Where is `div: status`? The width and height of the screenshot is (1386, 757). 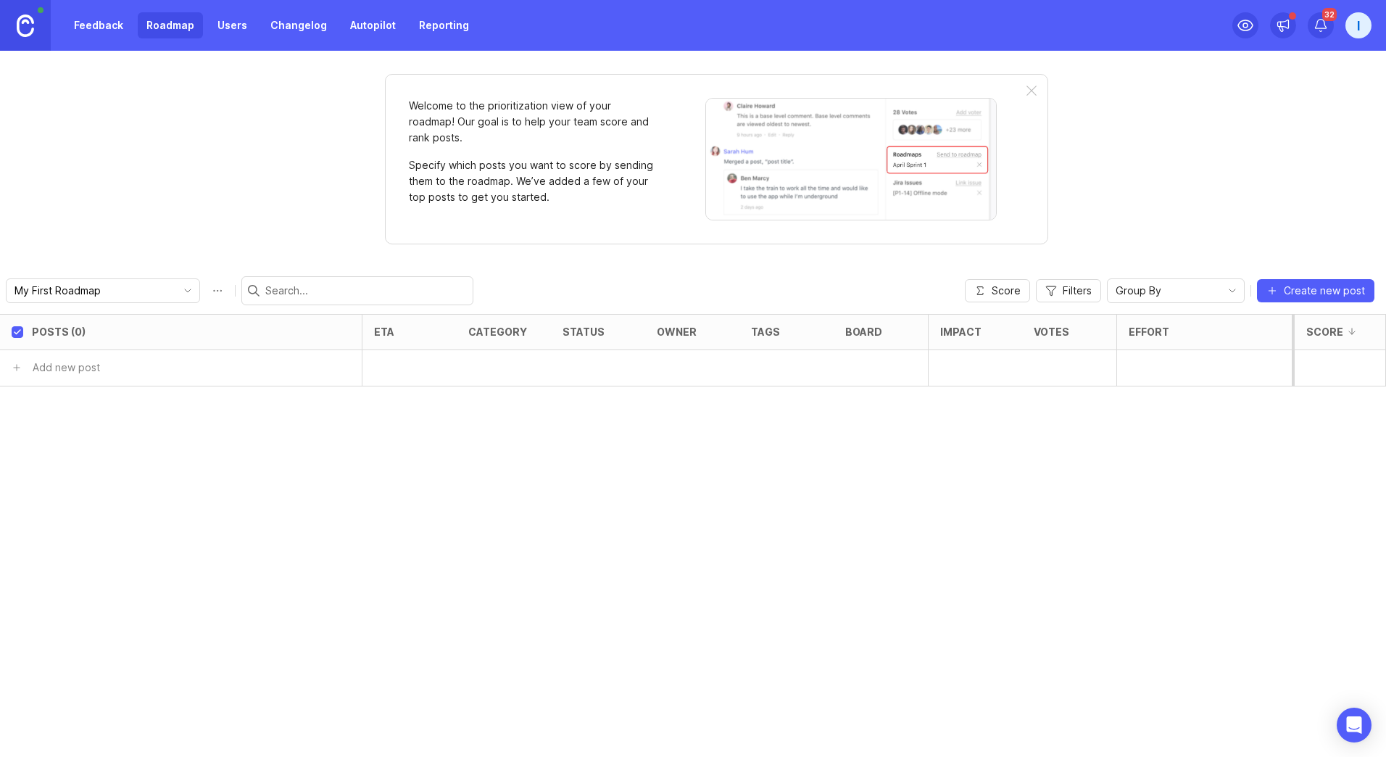 div: status is located at coordinates (583, 331).